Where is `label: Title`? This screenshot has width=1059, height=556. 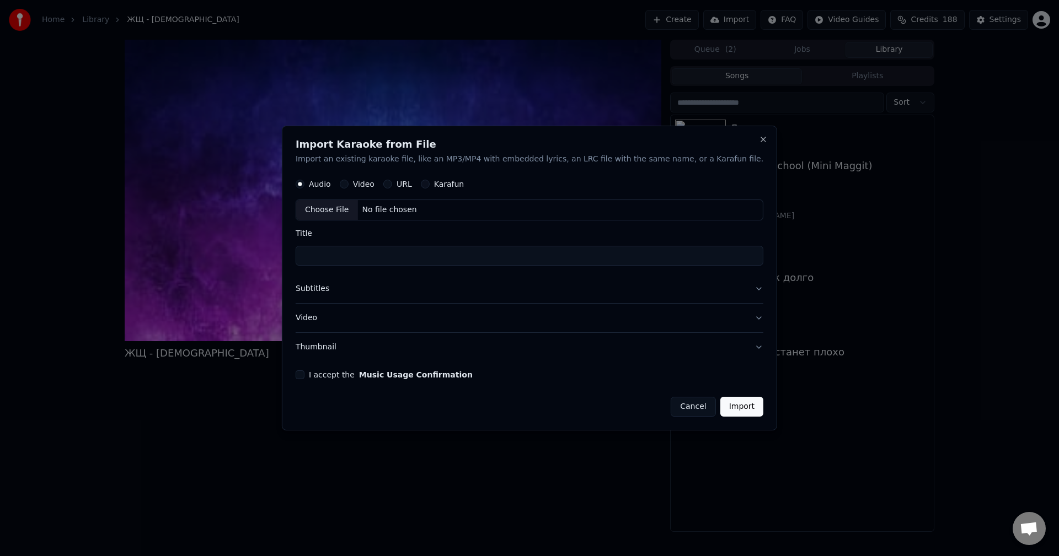
label: Title is located at coordinates (529, 234).